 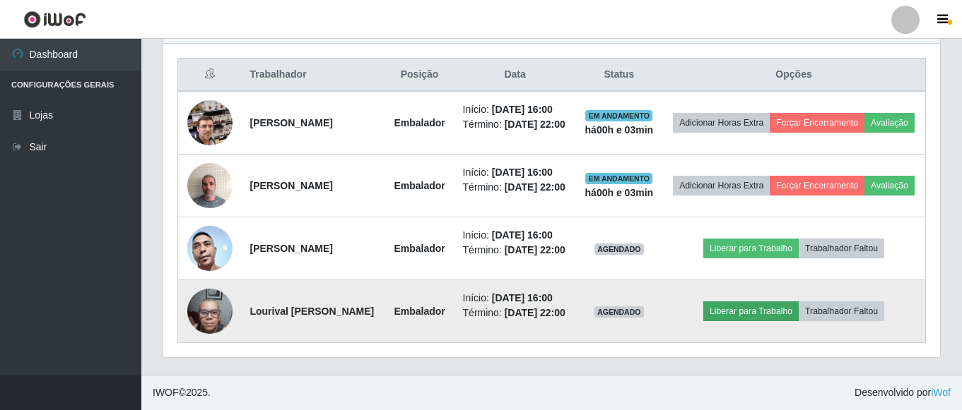 What do you see at coordinates (210, 185) in the screenshot?
I see `img: 1707417653840.jpeg` at bounding box center [210, 185].